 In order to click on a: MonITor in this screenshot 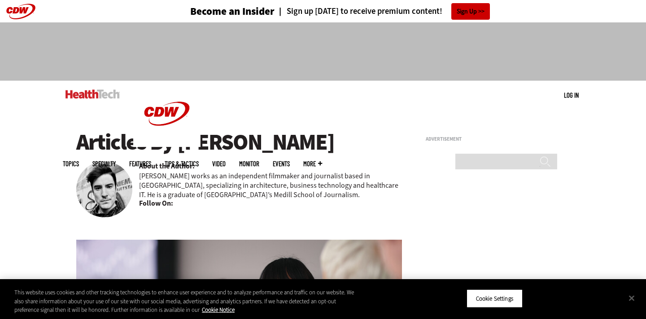, I will do `click(249, 164)`.